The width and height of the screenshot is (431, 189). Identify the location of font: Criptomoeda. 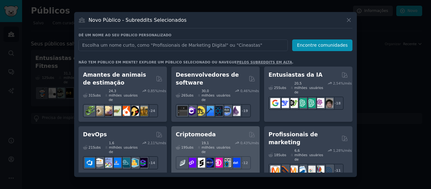
(195, 134).